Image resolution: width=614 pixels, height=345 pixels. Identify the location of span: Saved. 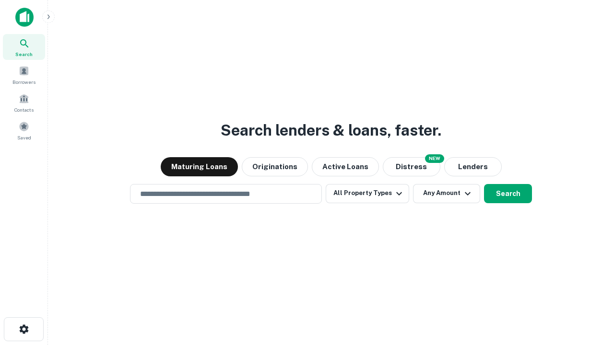
(24, 138).